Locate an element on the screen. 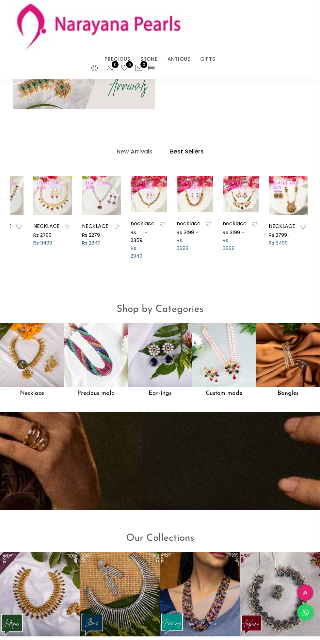  h5: Earrings is located at coordinates (160, 393).